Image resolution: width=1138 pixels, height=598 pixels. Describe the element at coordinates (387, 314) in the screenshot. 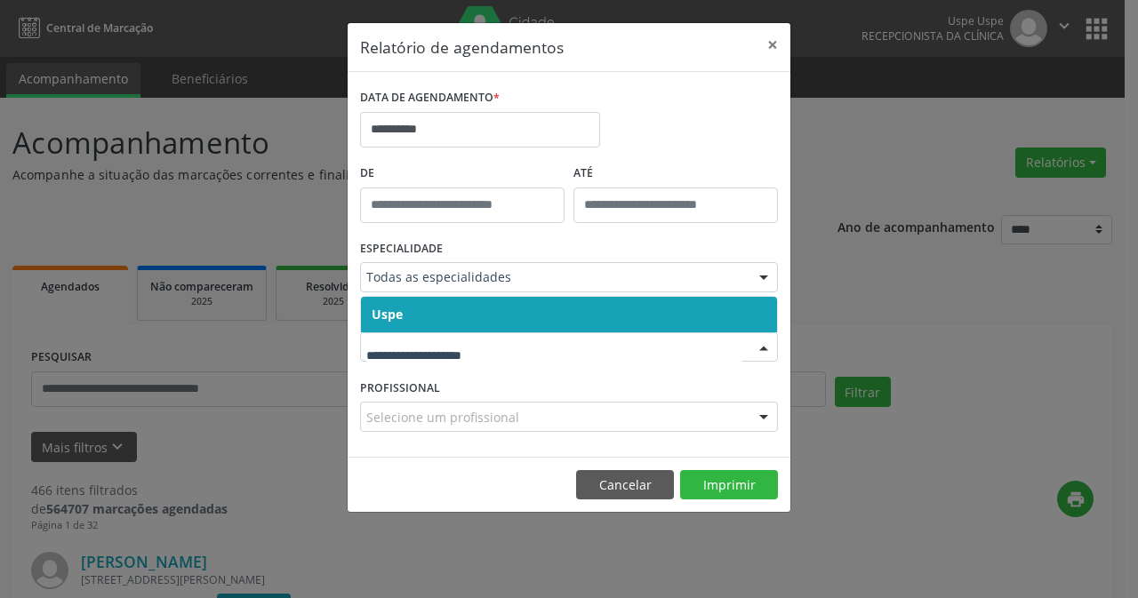

I see `span: Uspe` at that location.